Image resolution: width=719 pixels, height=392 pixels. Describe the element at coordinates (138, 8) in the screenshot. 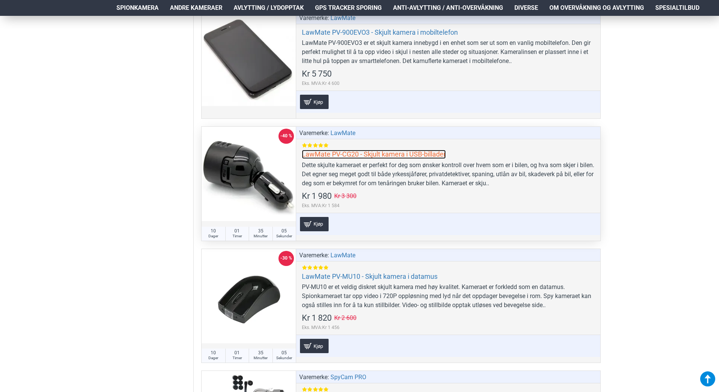

I see `span: Spionkamera` at that location.